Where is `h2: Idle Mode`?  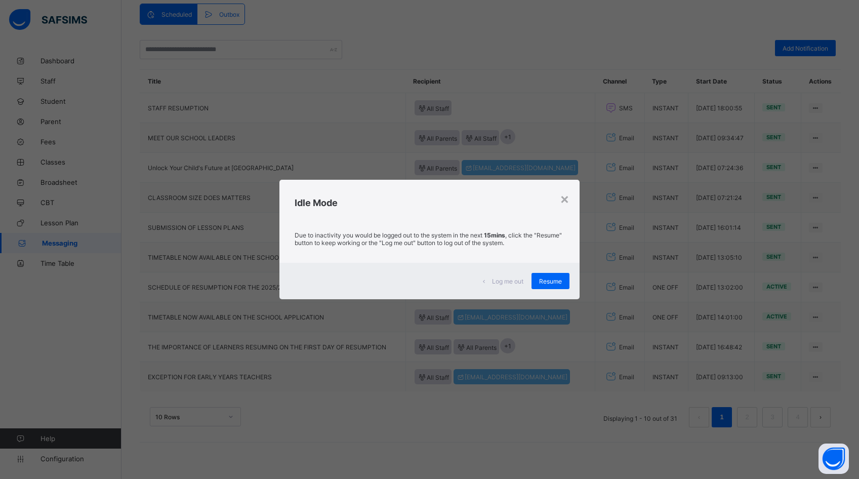
h2: Idle Mode is located at coordinates (430, 203).